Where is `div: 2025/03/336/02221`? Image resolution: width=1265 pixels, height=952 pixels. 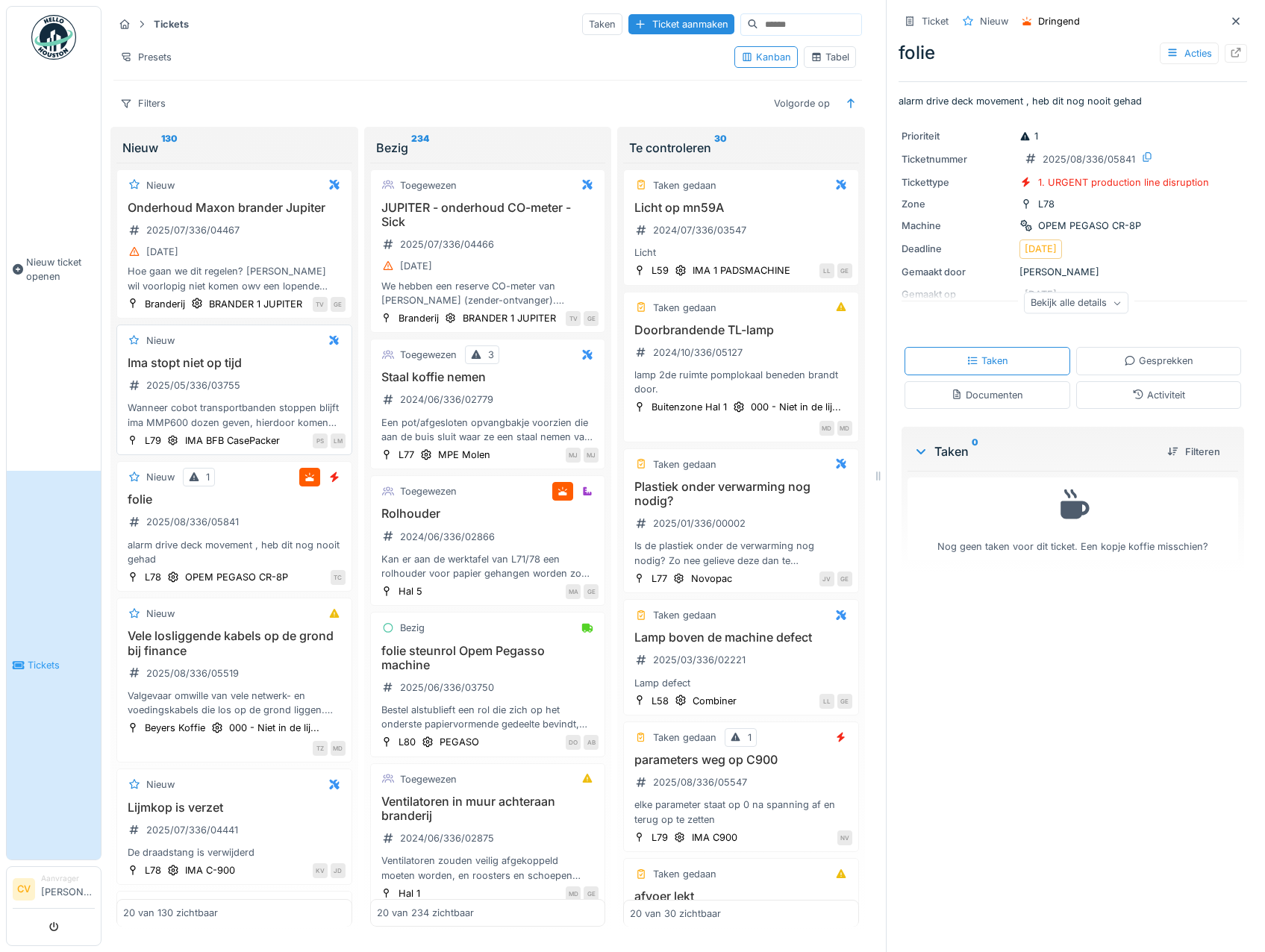 div: 2025/03/336/02221 is located at coordinates (699, 659).